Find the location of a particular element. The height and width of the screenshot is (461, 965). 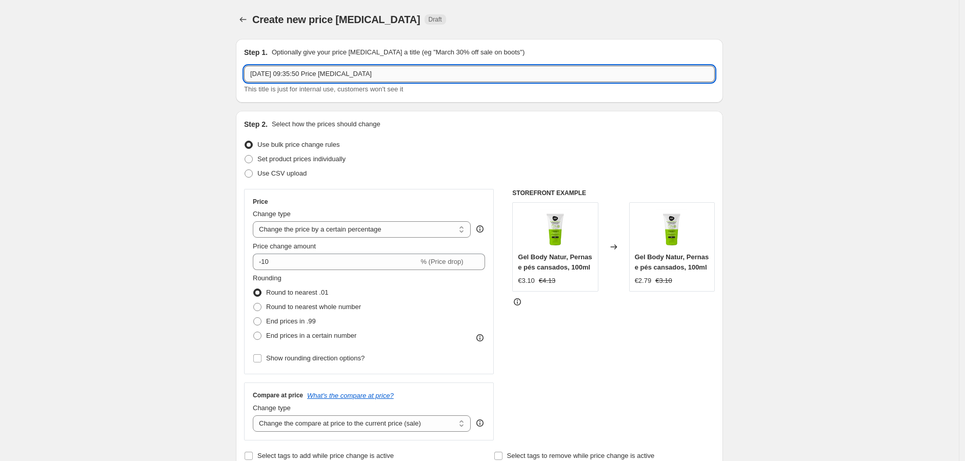

span: Use CSV upload is located at coordinates (282, 173).